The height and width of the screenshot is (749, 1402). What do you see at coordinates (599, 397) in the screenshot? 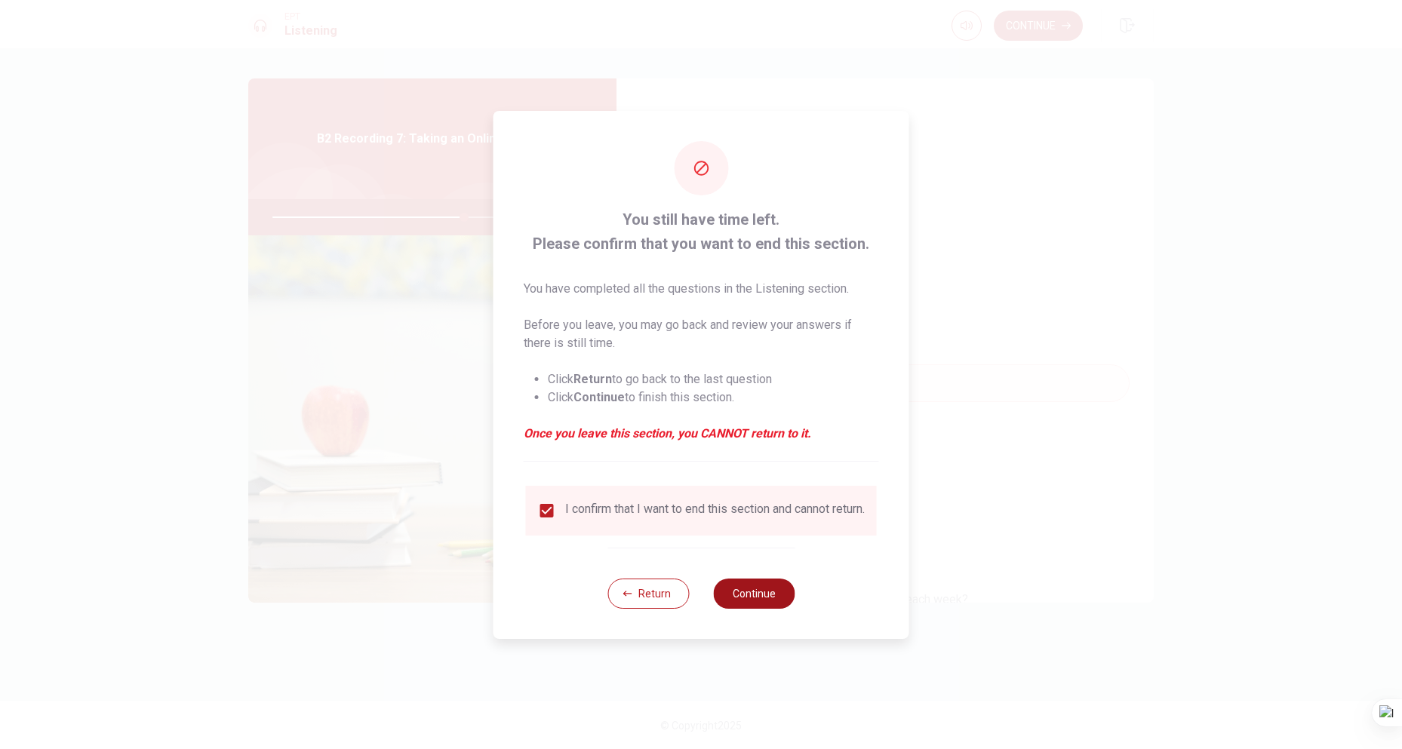
I see `strong: Continue` at bounding box center [599, 397].